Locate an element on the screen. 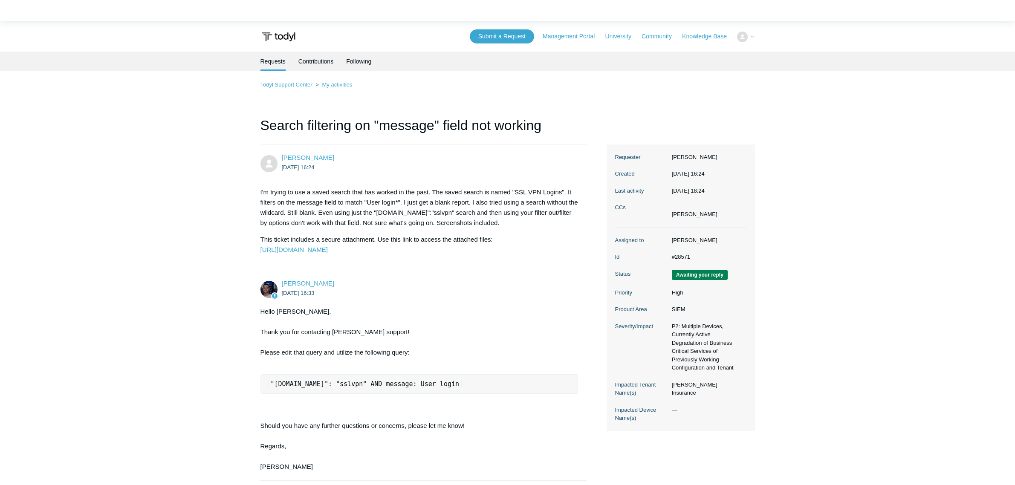  time: 2025-10-01T16:33:53Z is located at coordinates (298, 293).